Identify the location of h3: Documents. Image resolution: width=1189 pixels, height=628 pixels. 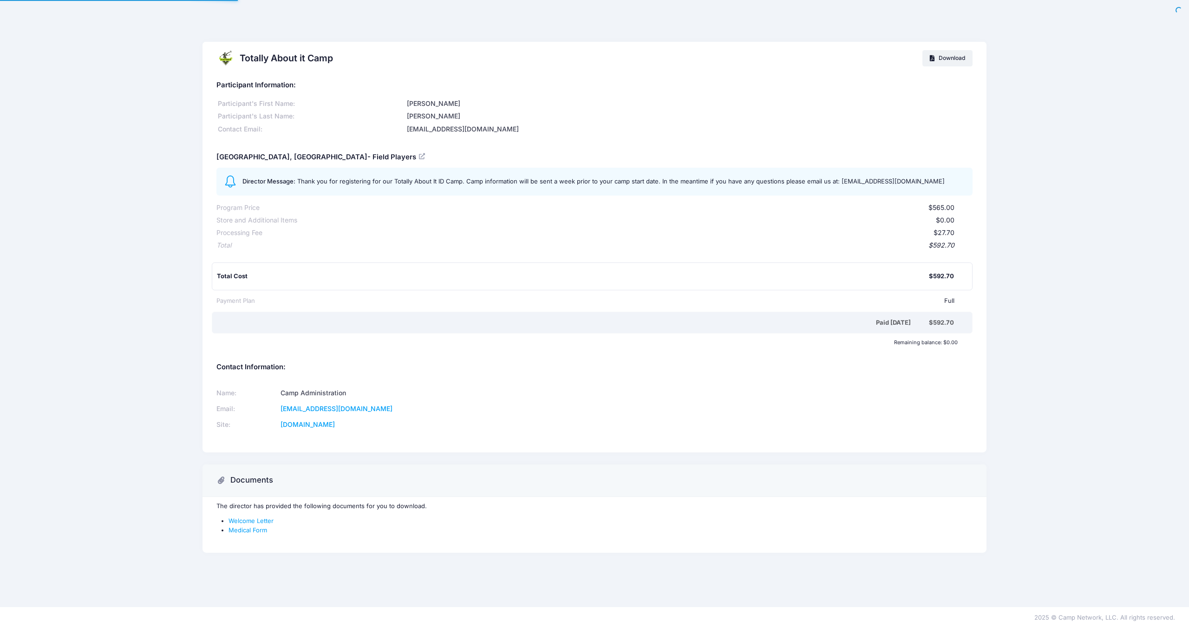
(252, 480).